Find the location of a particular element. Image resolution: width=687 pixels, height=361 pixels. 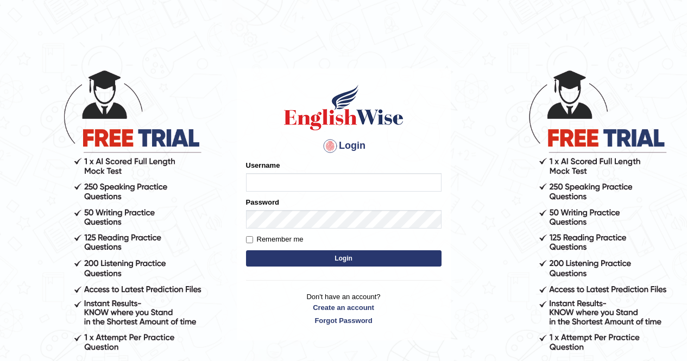

p: Don't have an account? is located at coordinates (344, 308).